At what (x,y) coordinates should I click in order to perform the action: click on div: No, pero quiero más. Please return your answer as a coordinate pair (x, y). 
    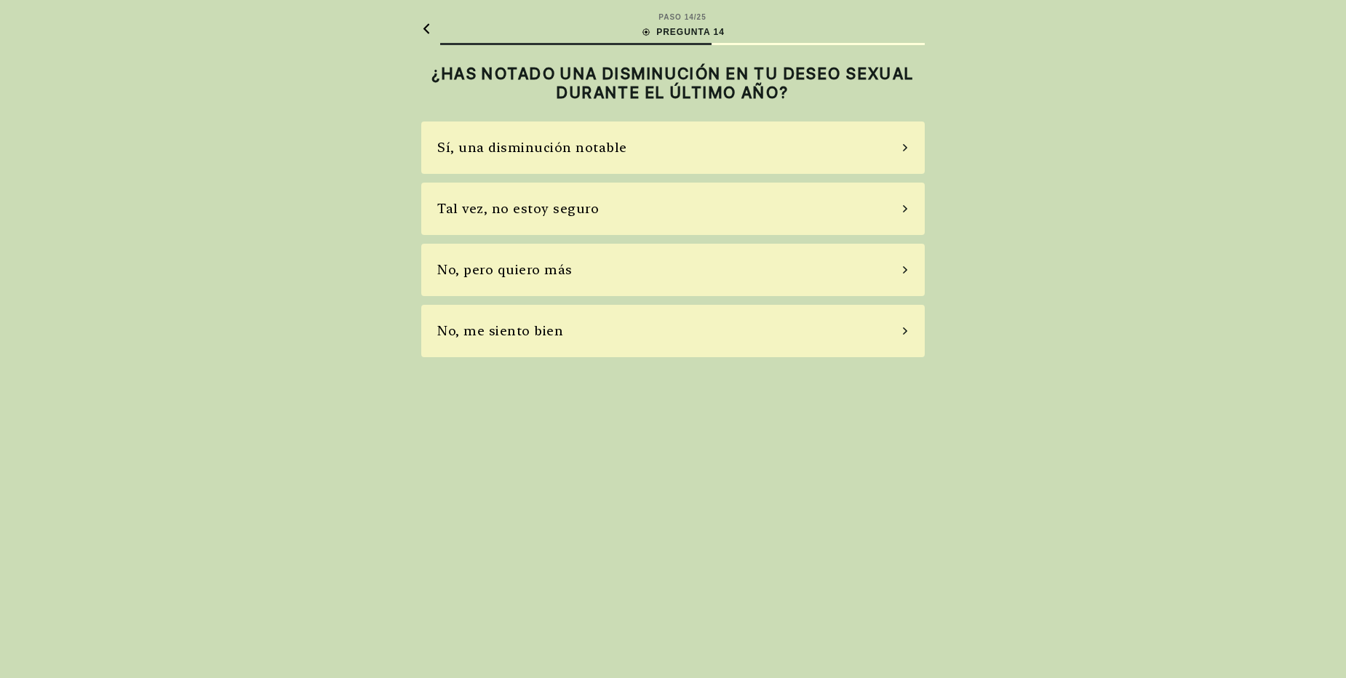
    Looking at the image, I should click on (505, 269).